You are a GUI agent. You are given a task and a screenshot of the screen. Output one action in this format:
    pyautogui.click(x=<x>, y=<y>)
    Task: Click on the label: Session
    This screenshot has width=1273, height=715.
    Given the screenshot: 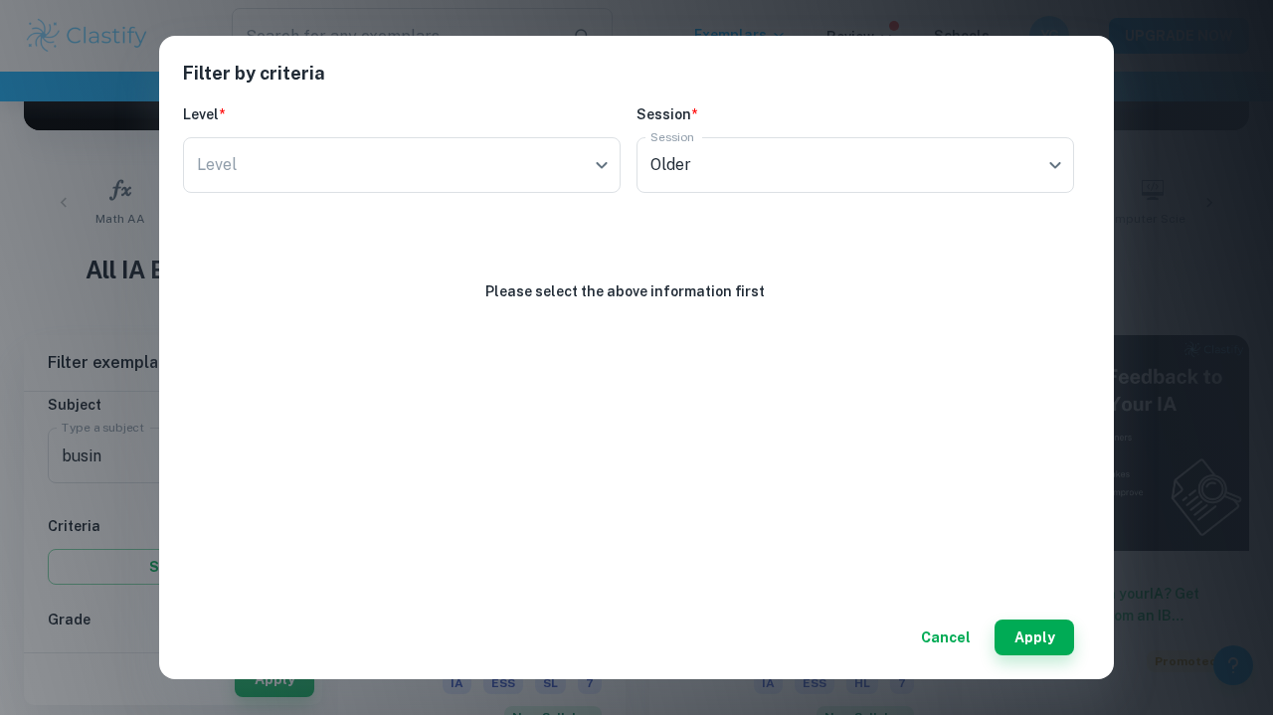 What is the action you would take?
    pyautogui.click(x=672, y=136)
    